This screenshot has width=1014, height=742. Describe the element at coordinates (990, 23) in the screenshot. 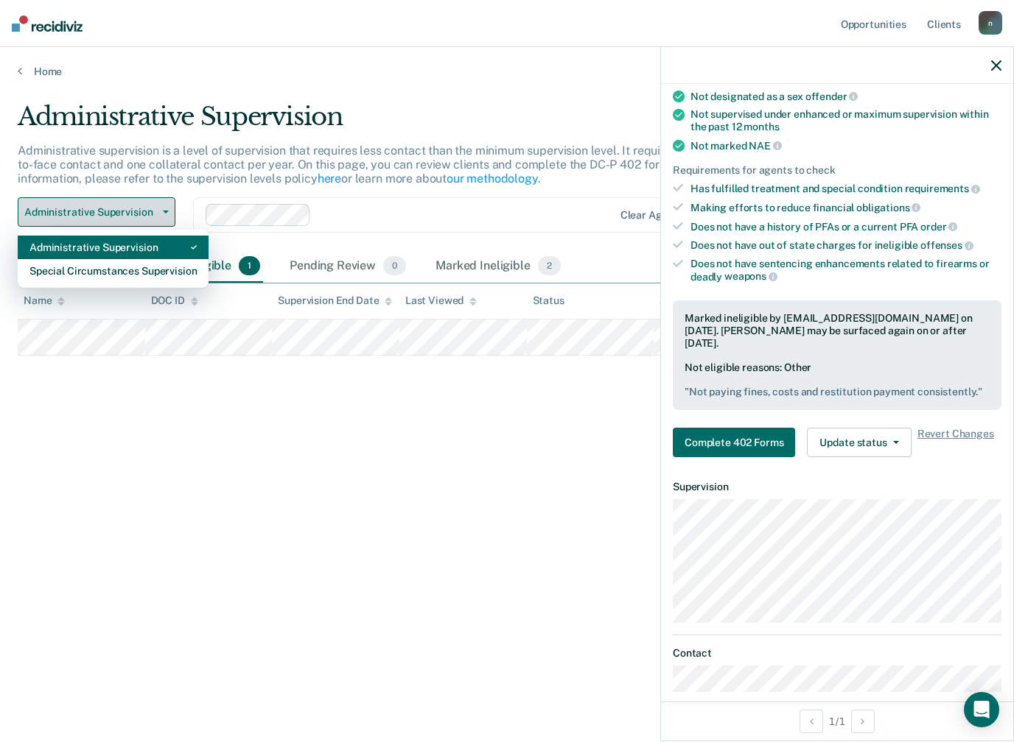

I see `div: n` at that location.